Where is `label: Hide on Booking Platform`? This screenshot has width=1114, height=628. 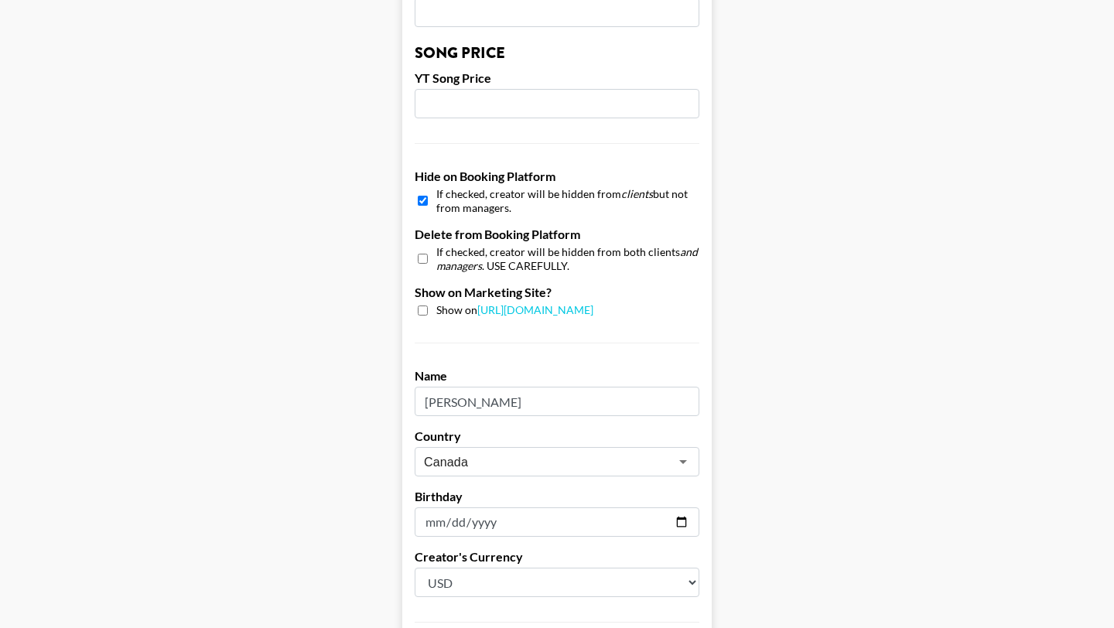
label: Hide on Booking Platform is located at coordinates (557, 176).